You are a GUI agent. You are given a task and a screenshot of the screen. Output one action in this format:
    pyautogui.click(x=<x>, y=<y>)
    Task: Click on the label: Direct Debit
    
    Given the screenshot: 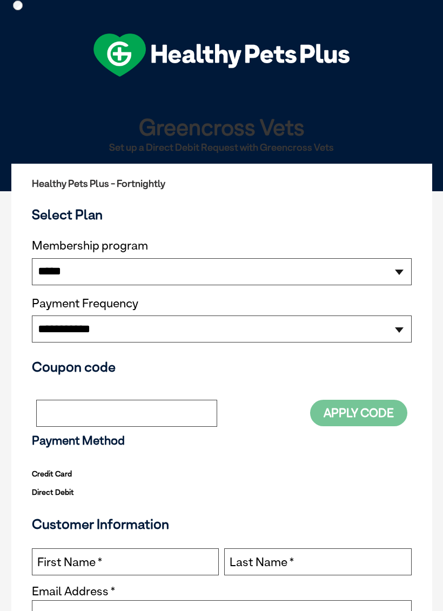 What is the action you would take?
    pyautogui.click(x=53, y=492)
    